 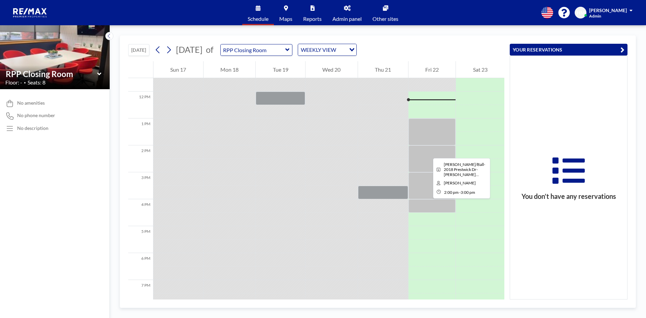 What do you see at coordinates (385, 19) in the screenshot?
I see `span: Other sites` at bounding box center [385, 19].